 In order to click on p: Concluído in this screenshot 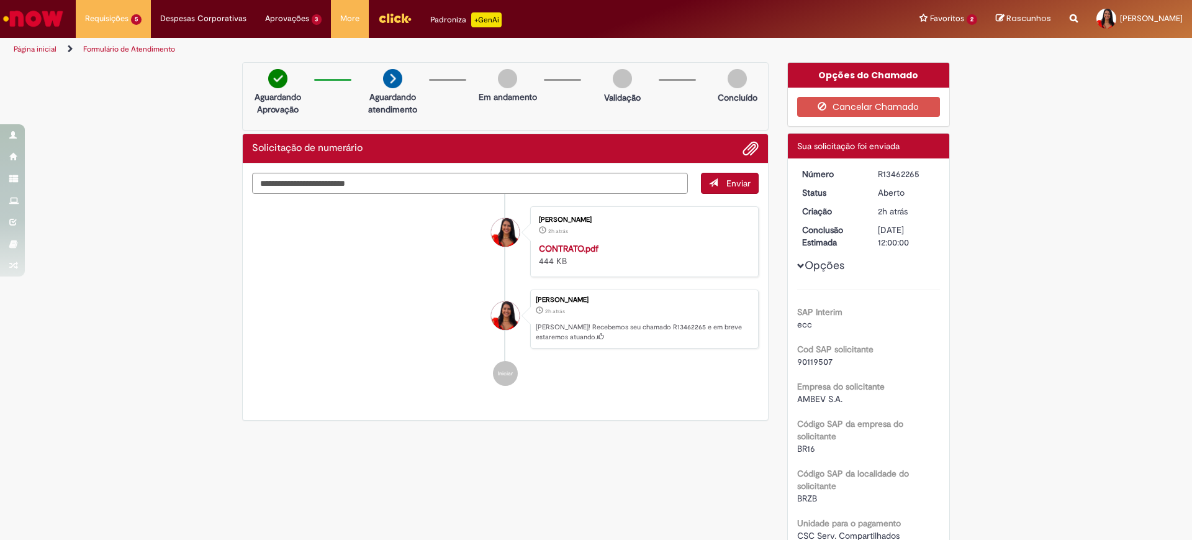, I will do `click(738, 98)`.